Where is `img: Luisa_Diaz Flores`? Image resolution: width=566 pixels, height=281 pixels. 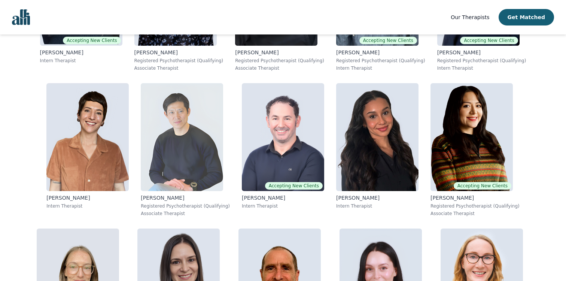 img: Luisa_Diaz Flores is located at coordinates (472, 137).